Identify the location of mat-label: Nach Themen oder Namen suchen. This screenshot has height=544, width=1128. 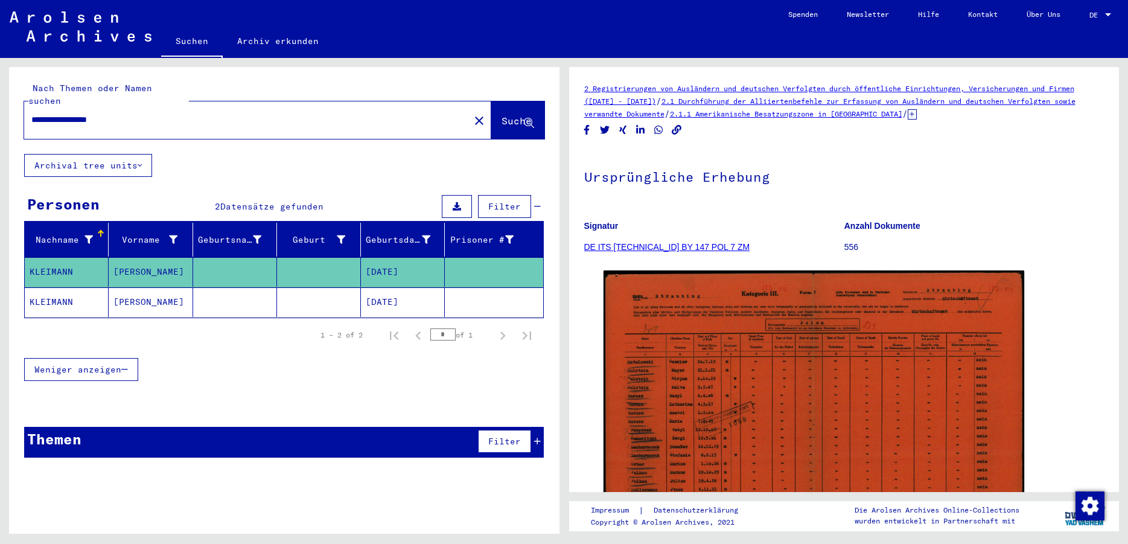
(90, 94).